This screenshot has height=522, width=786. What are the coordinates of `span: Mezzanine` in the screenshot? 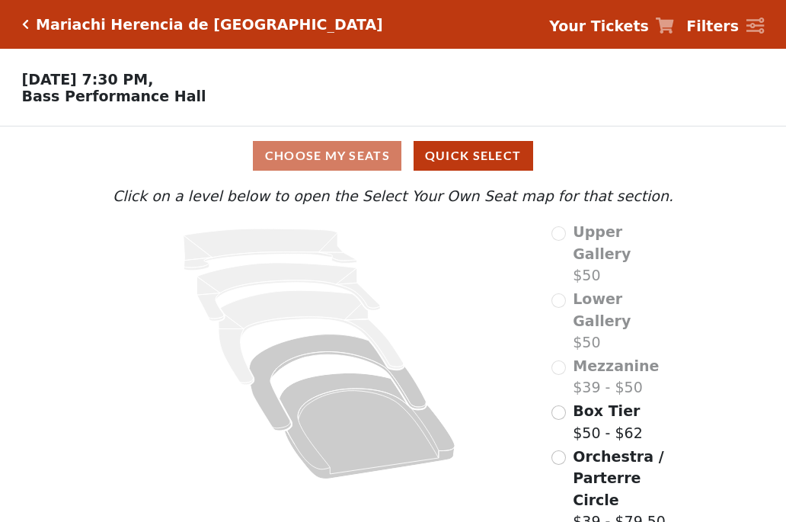 It's located at (615, 366).